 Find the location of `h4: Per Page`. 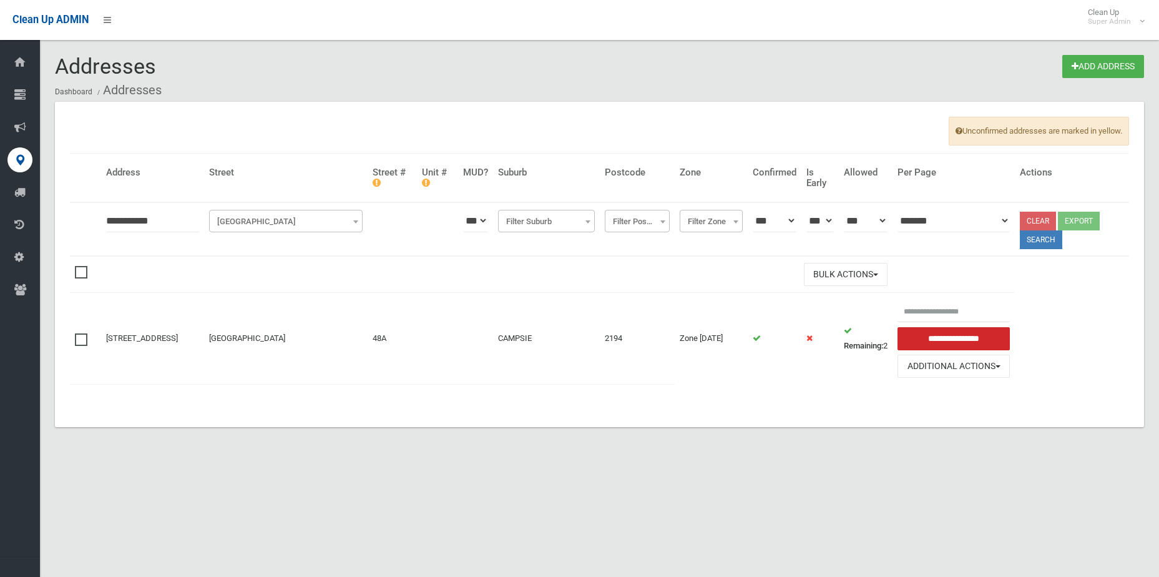

h4: Per Page is located at coordinates (953, 172).